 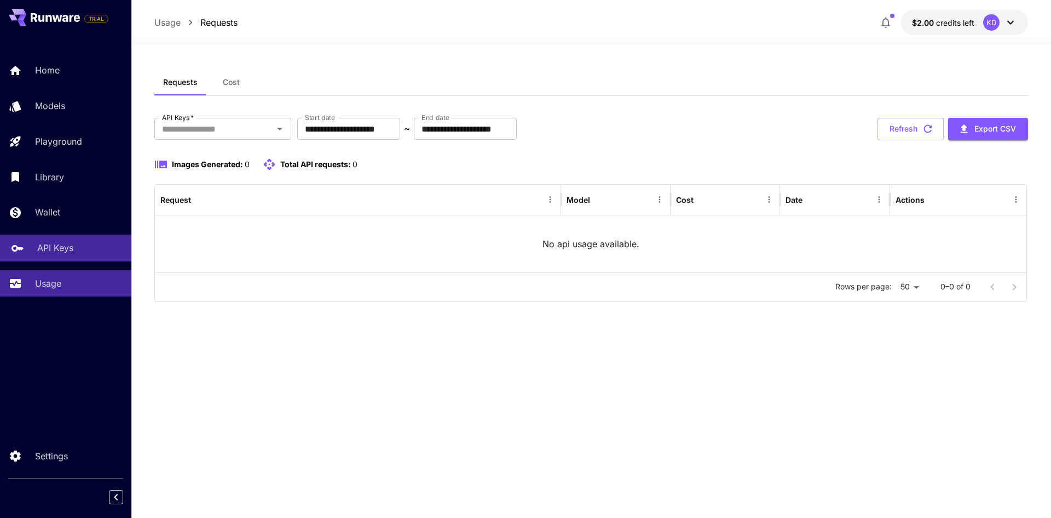 What do you see at coordinates (320, 117) in the screenshot?
I see `label: Start date` at bounding box center [320, 117].